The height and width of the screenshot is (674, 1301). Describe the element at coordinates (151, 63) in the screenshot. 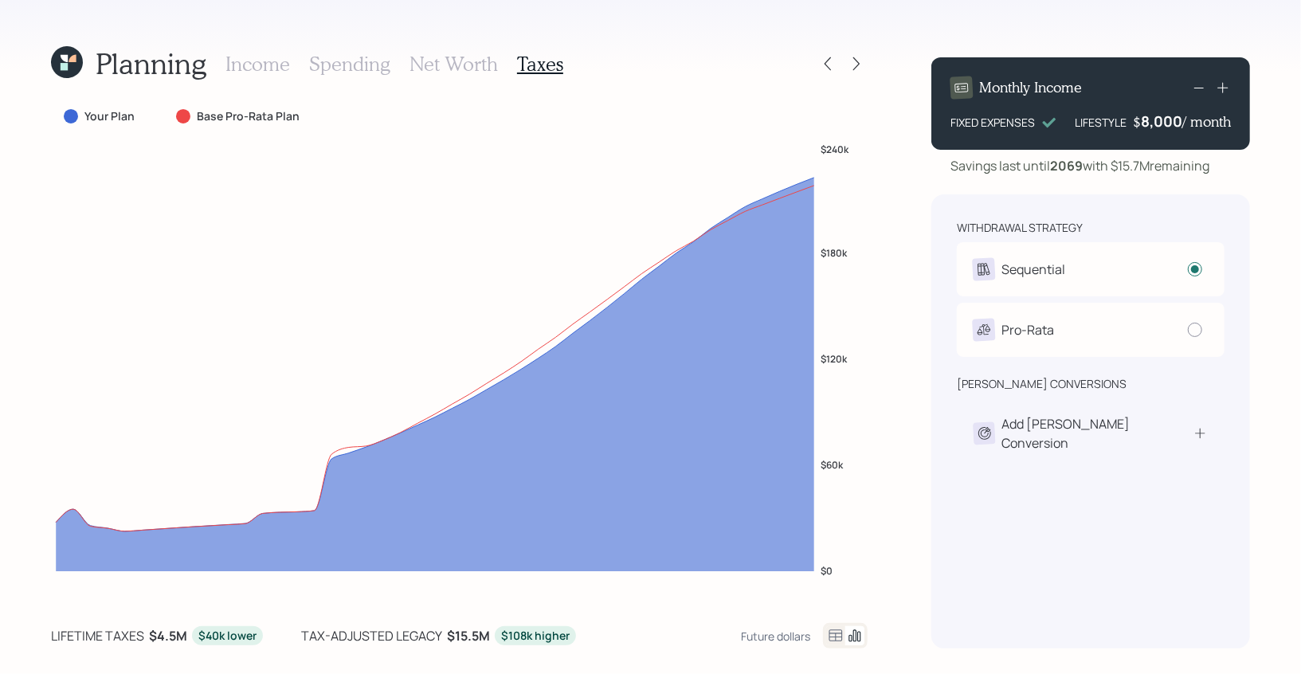

I see `h1: Planning` at that location.